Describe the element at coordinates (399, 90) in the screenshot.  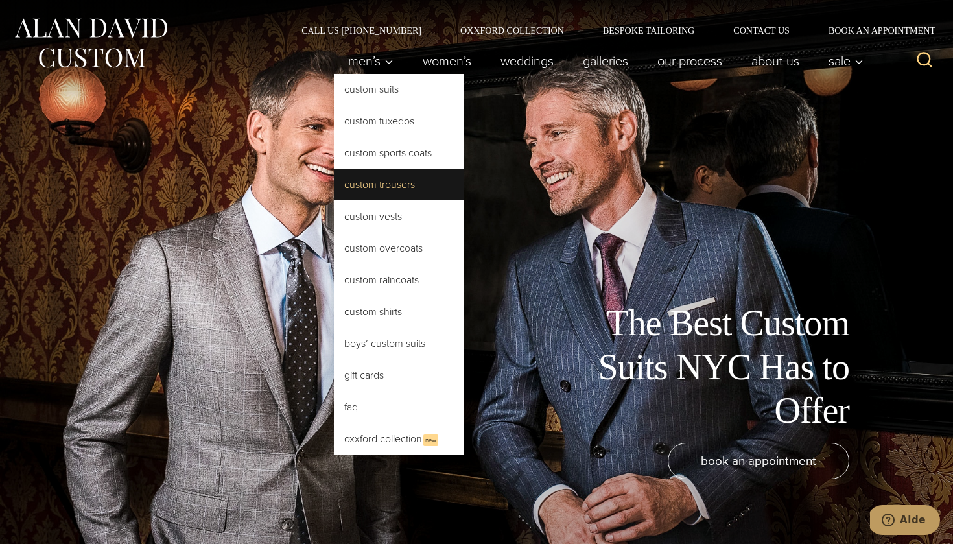
I see `a: Custom Suits` at that location.